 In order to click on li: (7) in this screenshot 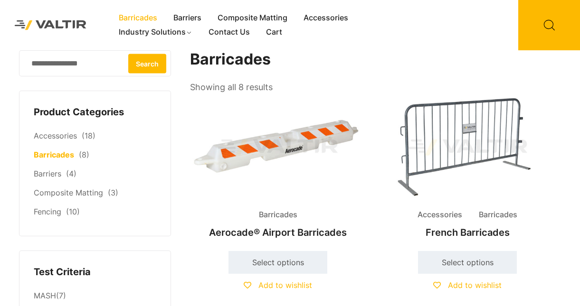, I will do `click(95, 296)`.